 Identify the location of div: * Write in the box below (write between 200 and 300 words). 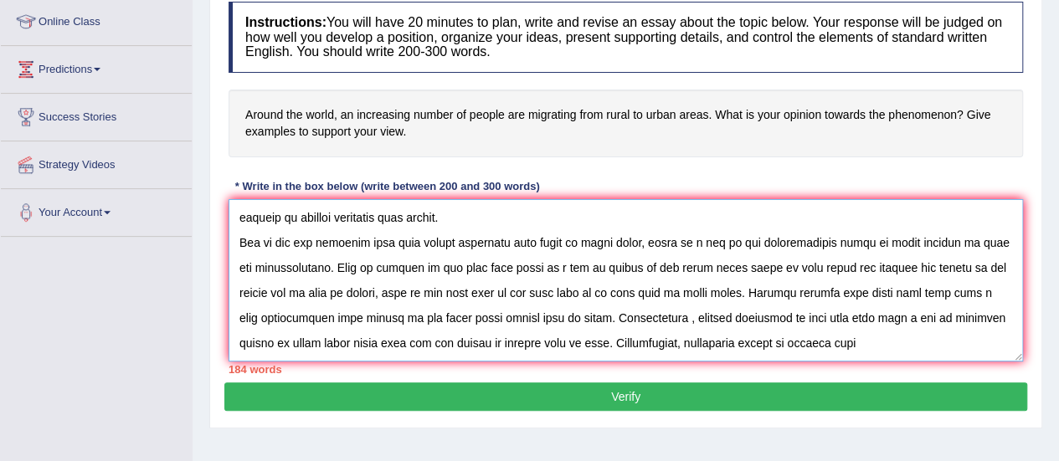
(387, 186).